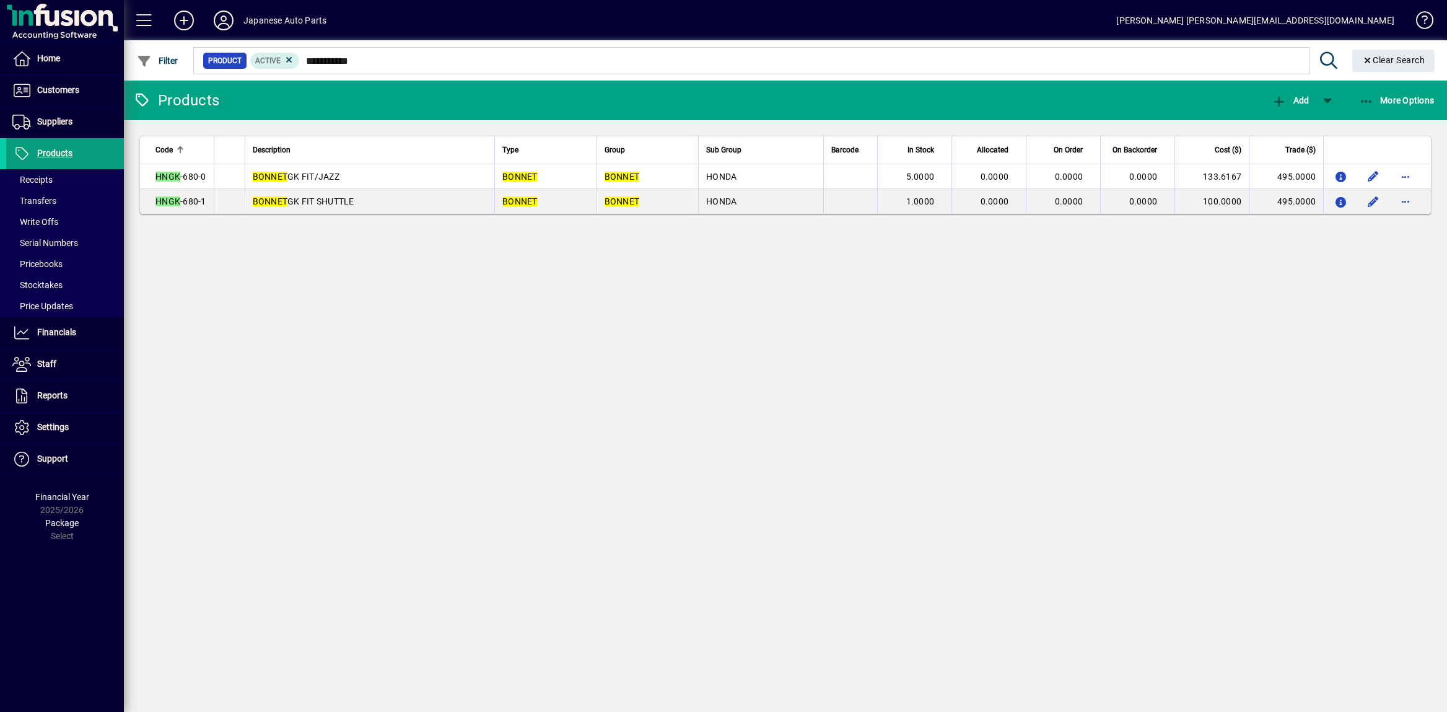 Image resolution: width=1447 pixels, height=712 pixels. I want to click on span: 1.0000, so click(921, 201).